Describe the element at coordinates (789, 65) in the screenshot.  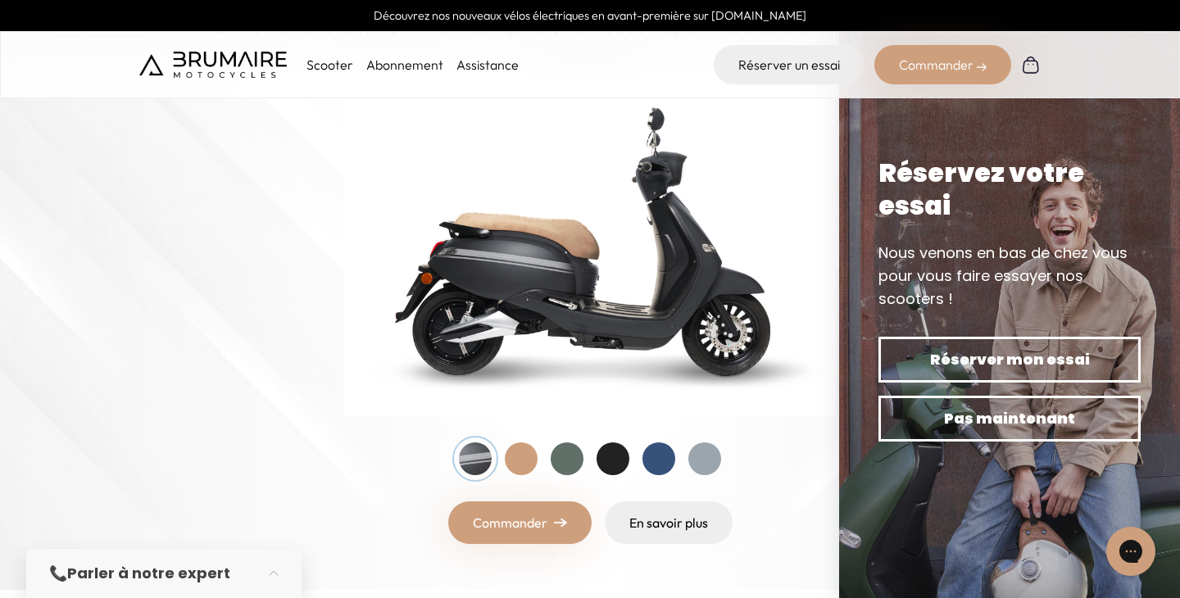
I see `a: Réserver un essai` at that location.